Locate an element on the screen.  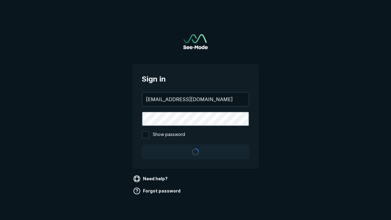
a: Forgot password is located at coordinates (157, 191).